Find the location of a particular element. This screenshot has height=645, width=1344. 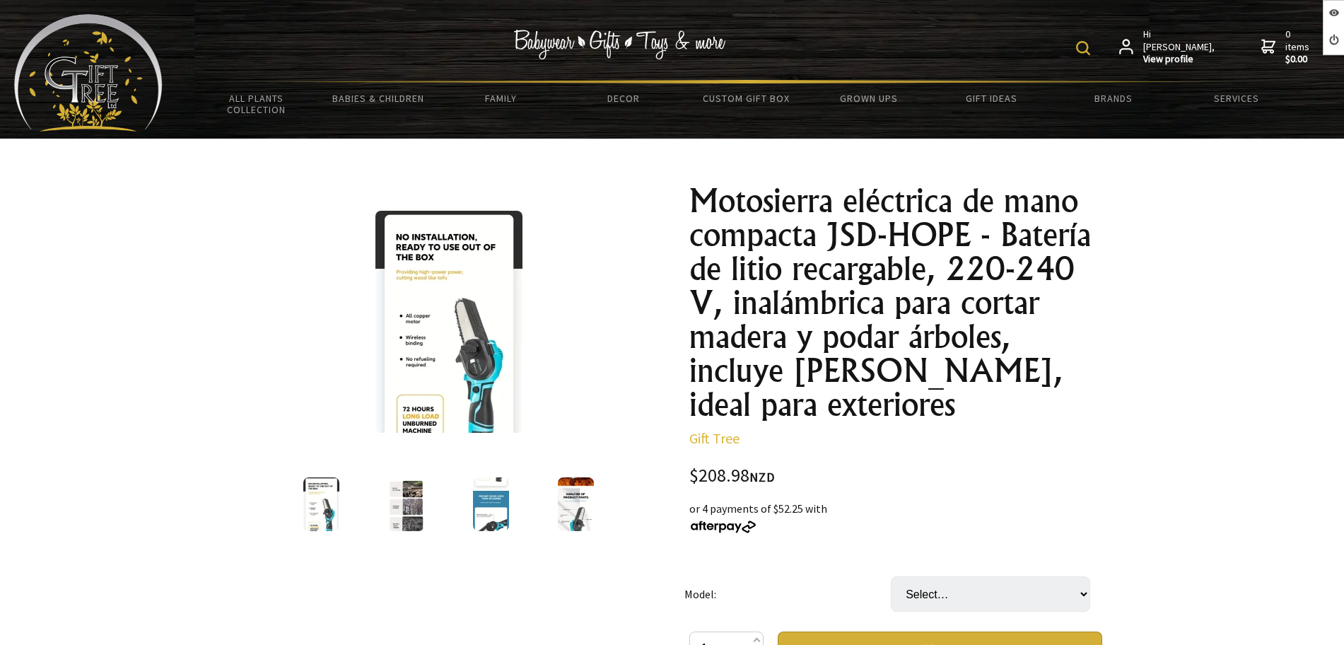

td: Model: is located at coordinates (787, 594).